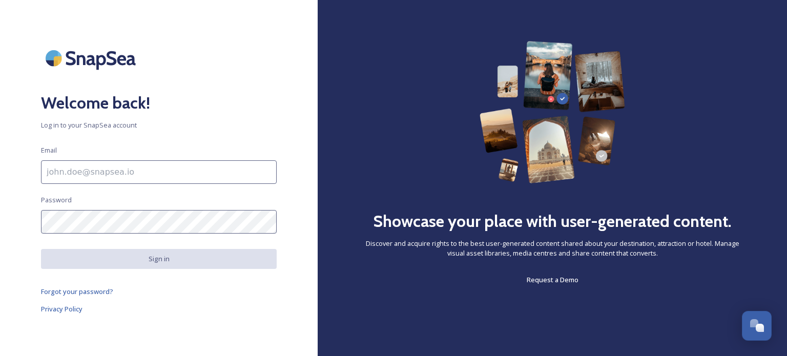  What do you see at coordinates (49, 150) in the screenshot?
I see `span: Email` at bounding box center [49, 150].